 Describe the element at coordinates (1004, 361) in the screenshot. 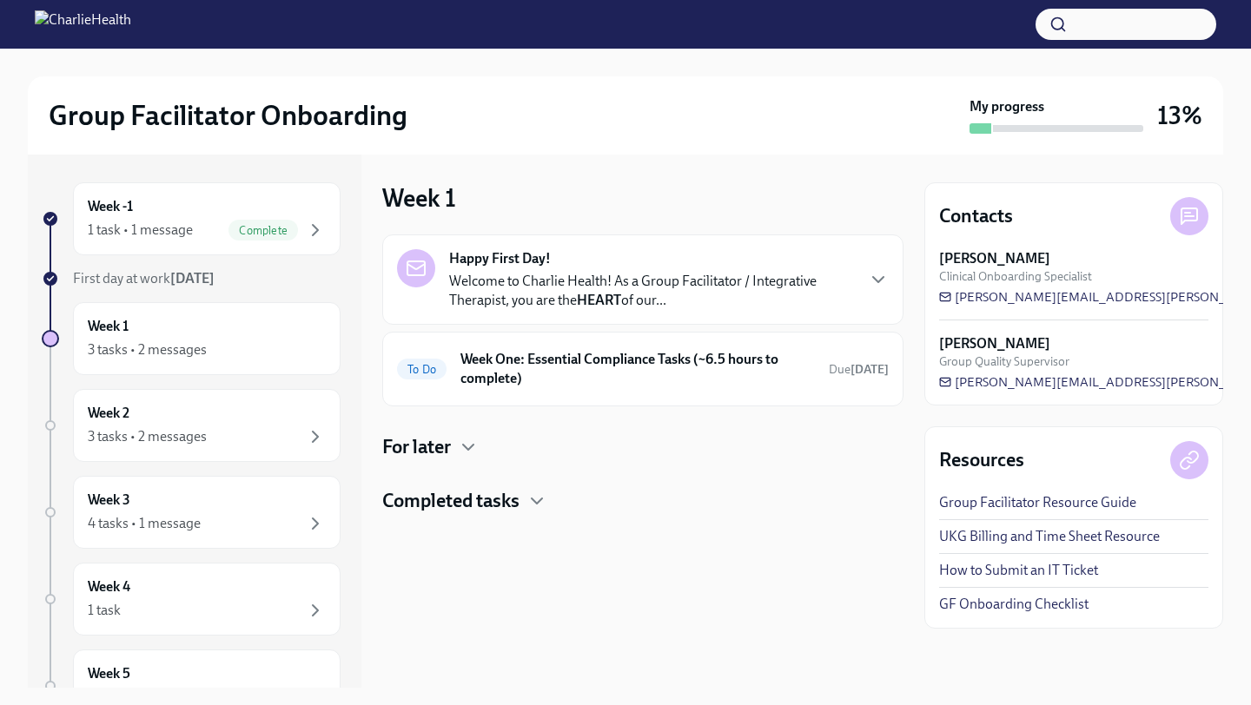

I see `span: Group Quality Supervisor` at that location.